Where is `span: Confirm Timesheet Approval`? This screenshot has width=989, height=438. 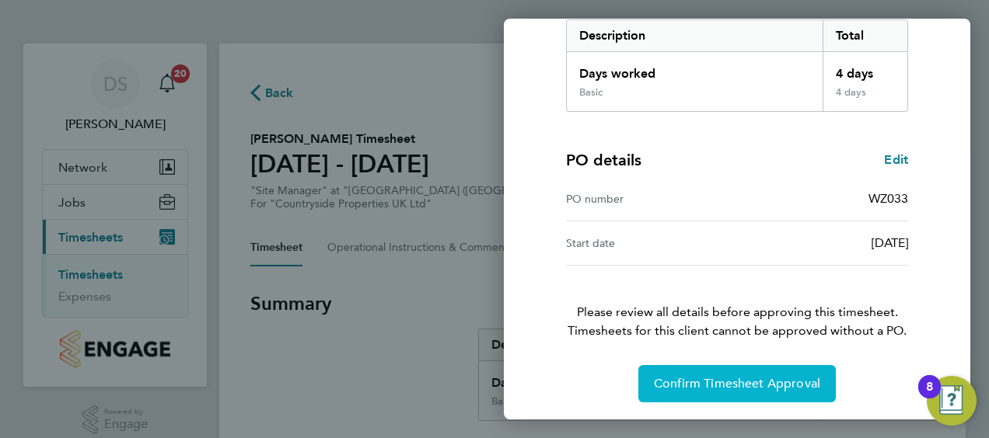
span: Confirm Timesheet Approval is located at coordinates (737, 384).